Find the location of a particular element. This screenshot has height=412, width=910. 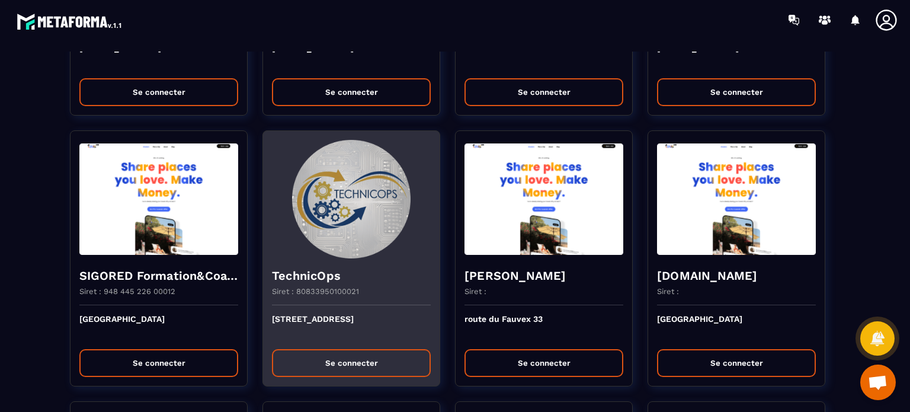

h4: SIGORED Formation&Coaching is located at coordinates (159, 276).